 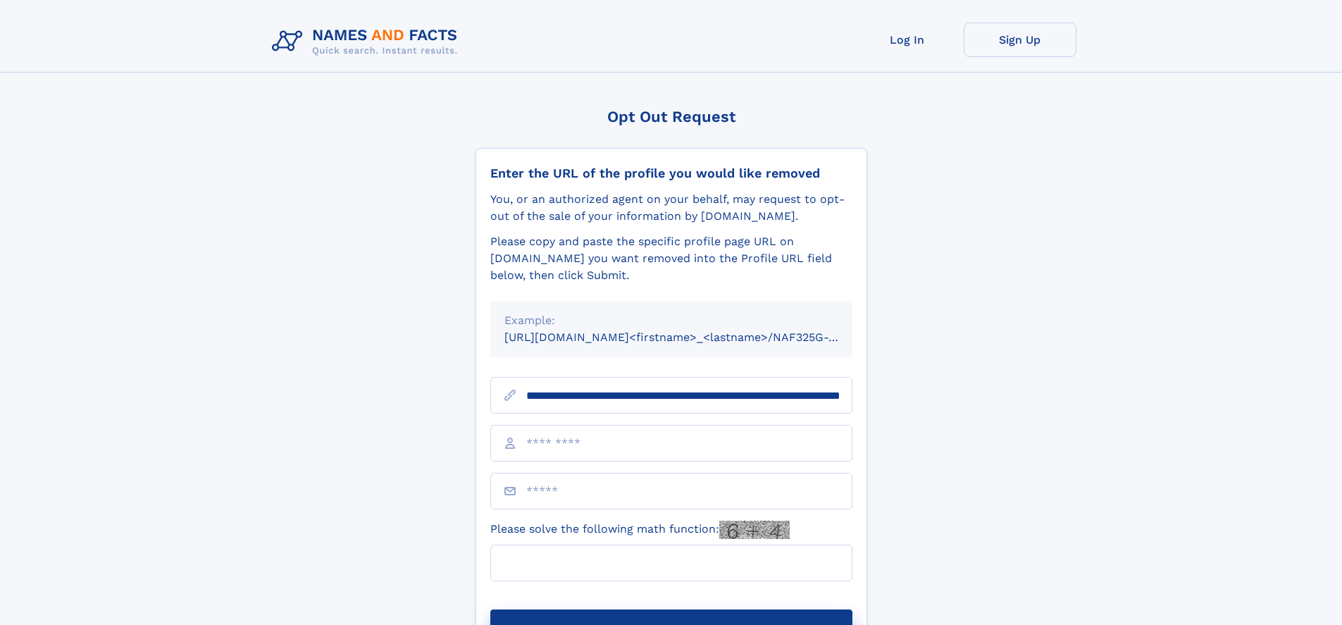 What do you see at coordinates (671, 208) in the screenshot?
I see `div: You, or an authorized agent on your behalf, may request to opt-out of the sale of your informatio...` at bounding box center [671, 208].